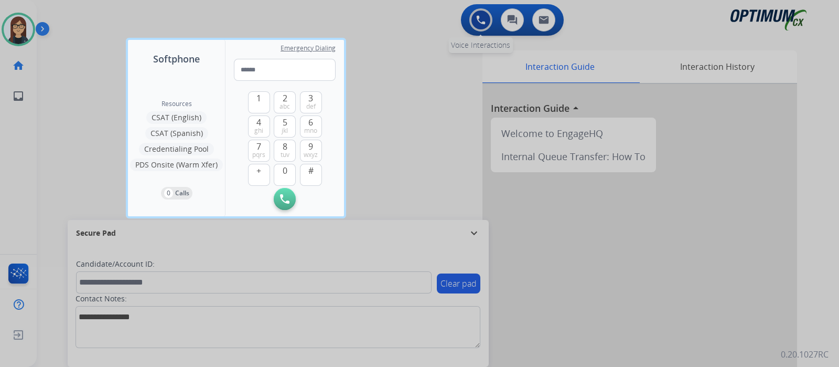  Describe the element at coordinates (285, 146) in the screenshot. I see `span: 8` at that location.